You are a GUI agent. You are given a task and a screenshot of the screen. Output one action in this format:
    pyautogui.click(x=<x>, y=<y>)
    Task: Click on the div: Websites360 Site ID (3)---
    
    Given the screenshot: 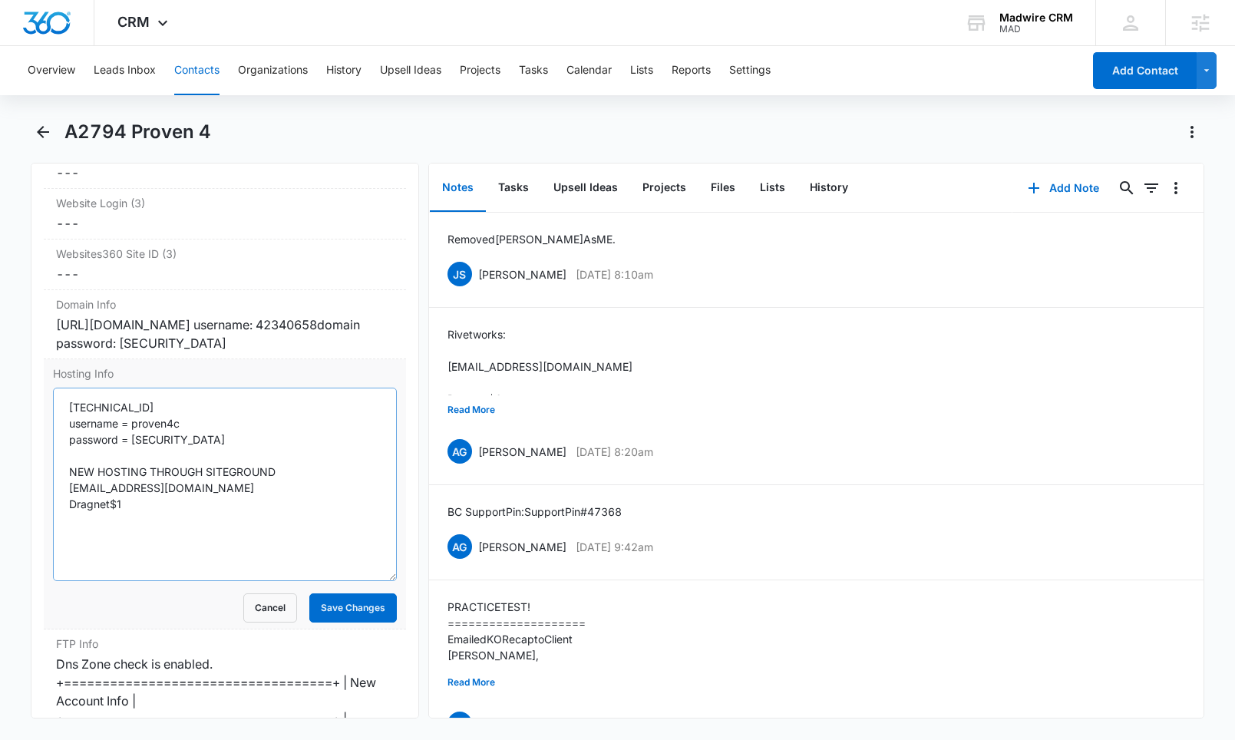 What is the action you would take?
    pyautogui.click(x=225, y=265)
    